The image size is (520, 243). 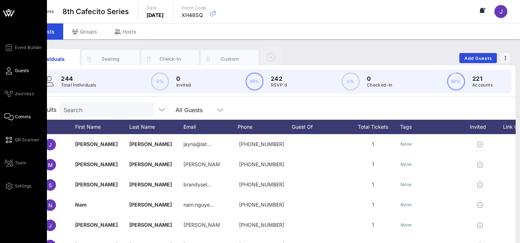 I want to click on span: Settings, so click(x=23, y=186).